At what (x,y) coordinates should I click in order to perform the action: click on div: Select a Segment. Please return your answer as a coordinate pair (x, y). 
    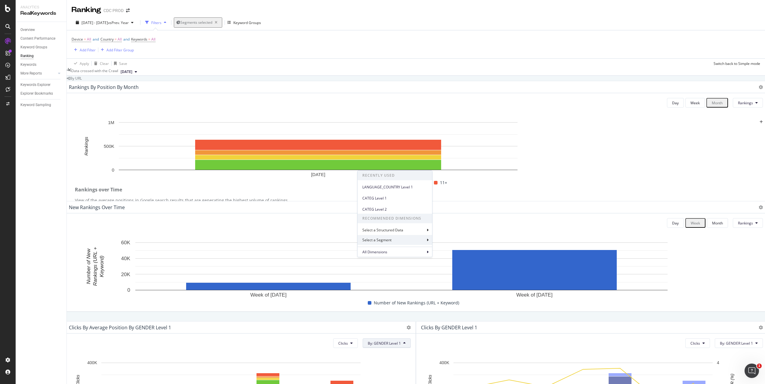
    Looking at the image, I should click on (378, 240).